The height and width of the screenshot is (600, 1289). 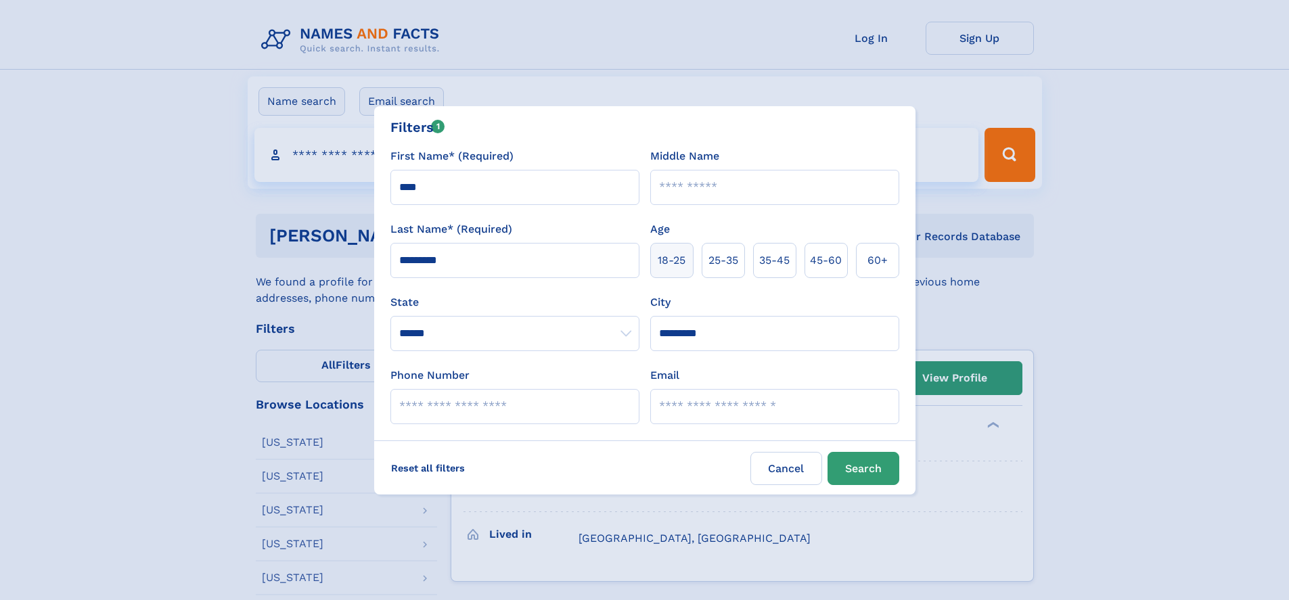 What do you see at coordinates (685, 156) in the screenshot?
I see `label: Middle Name` at bounding box center [685, 156].